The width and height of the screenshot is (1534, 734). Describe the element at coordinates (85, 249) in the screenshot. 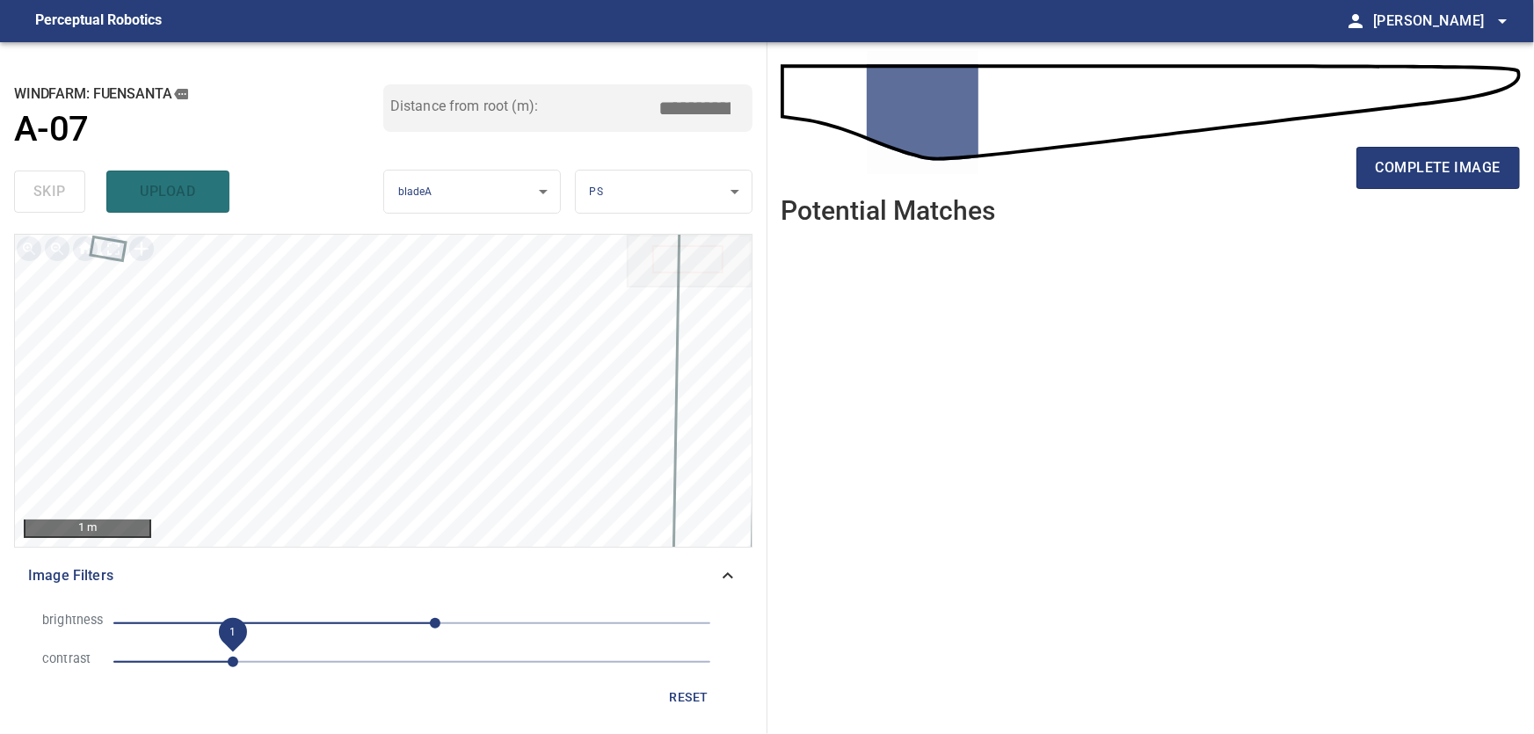

I see `img: Go home` at that location.